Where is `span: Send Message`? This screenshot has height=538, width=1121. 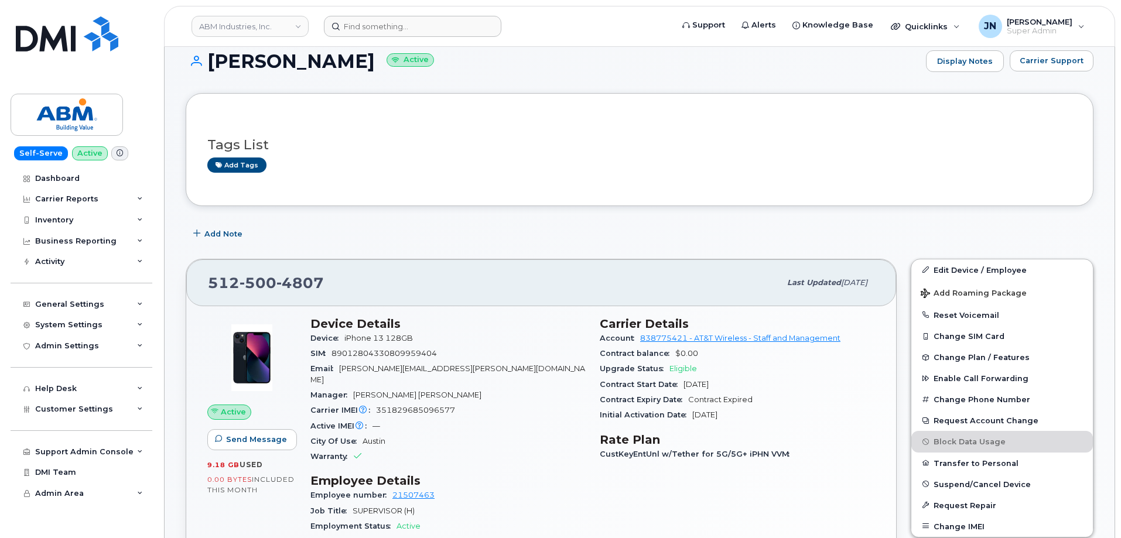 span: Send Message is located at coordinates (257, 439).